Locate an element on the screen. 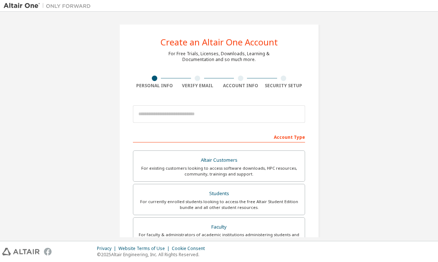  div: Account Info is located at coordinates (240, 86).